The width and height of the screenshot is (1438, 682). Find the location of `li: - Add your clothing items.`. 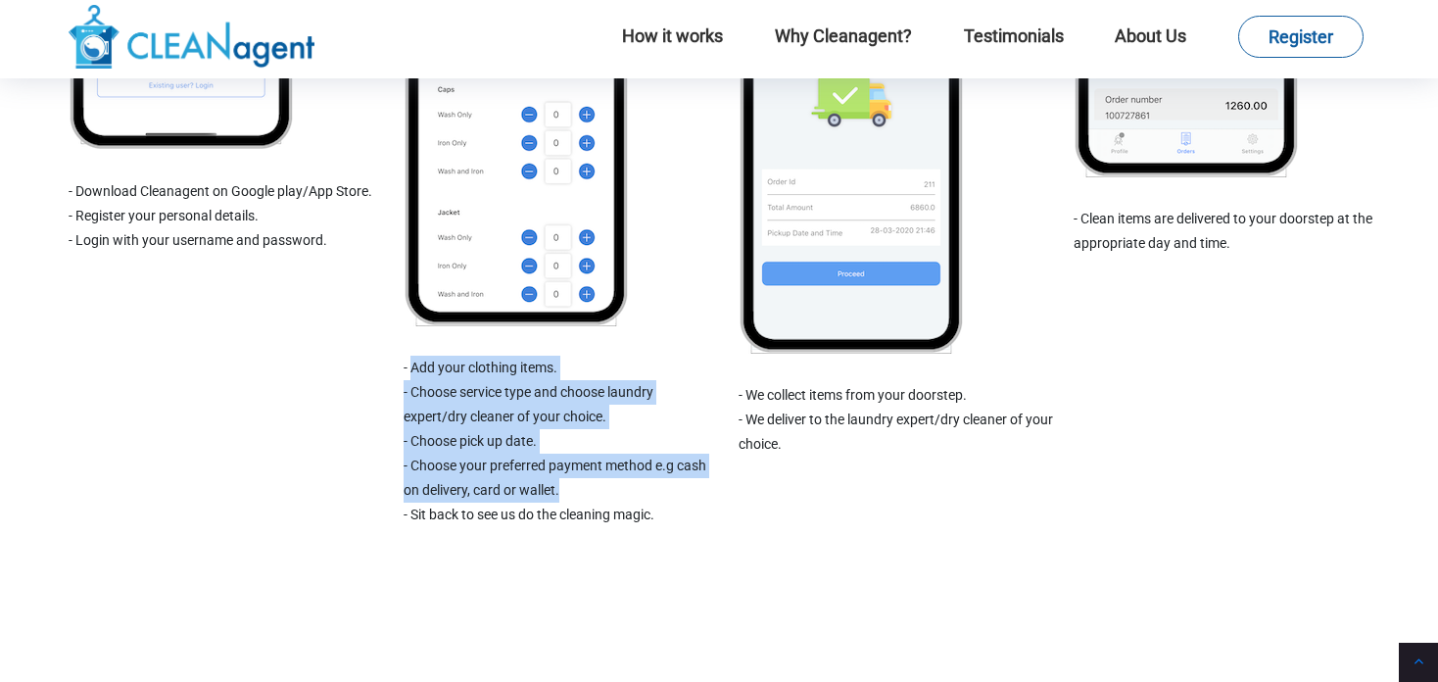

li: - Add your clothing items. is located at coordinates (561, 367).